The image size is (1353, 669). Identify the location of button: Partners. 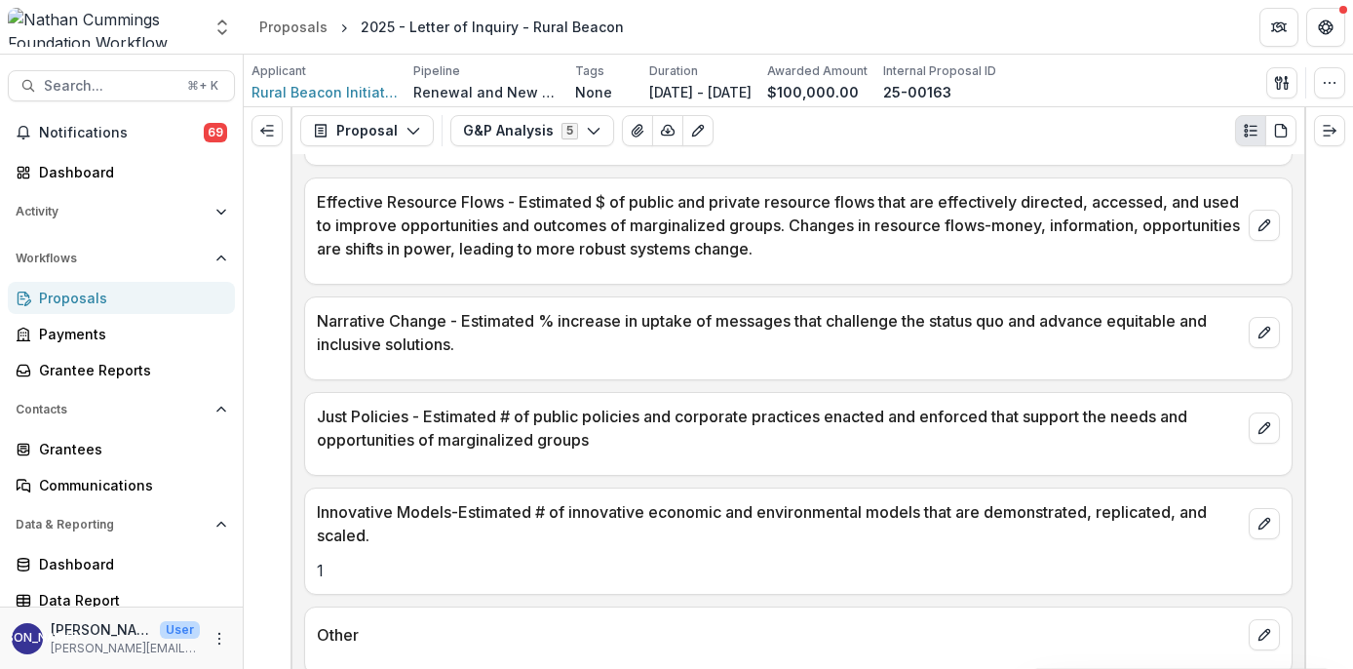
(1279, 27).